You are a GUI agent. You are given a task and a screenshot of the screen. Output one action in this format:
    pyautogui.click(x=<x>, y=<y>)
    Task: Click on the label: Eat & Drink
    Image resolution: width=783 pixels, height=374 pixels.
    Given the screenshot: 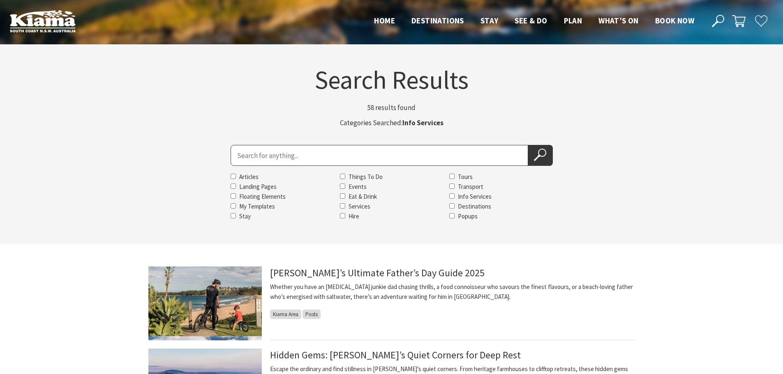 What is the action you would take?
    pyautogui.click(x=362, y=196)
    